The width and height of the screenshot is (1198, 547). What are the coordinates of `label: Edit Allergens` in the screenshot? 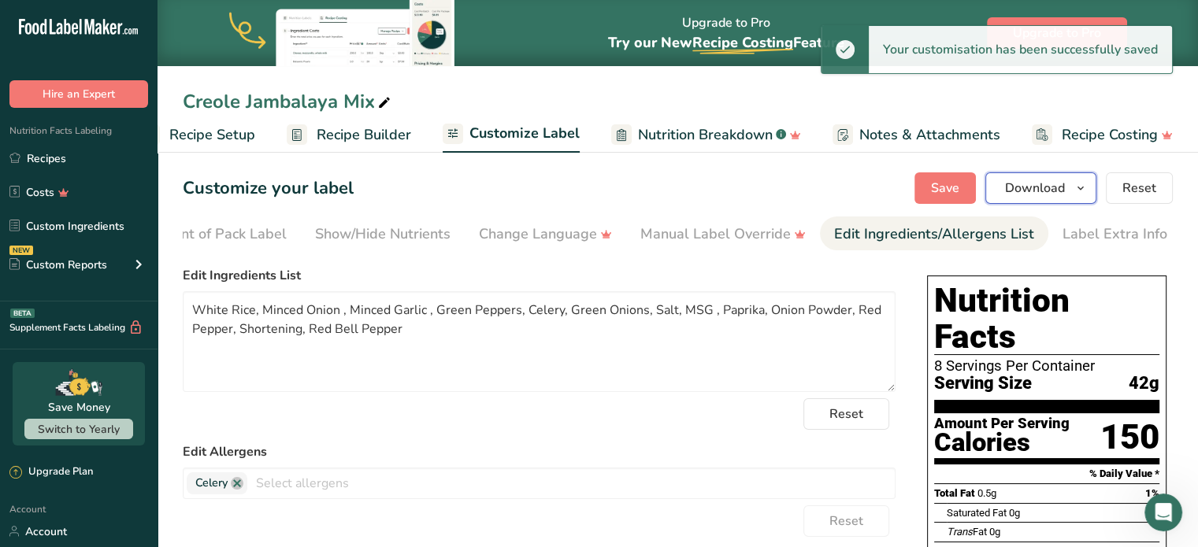 It's located at (539, 452).